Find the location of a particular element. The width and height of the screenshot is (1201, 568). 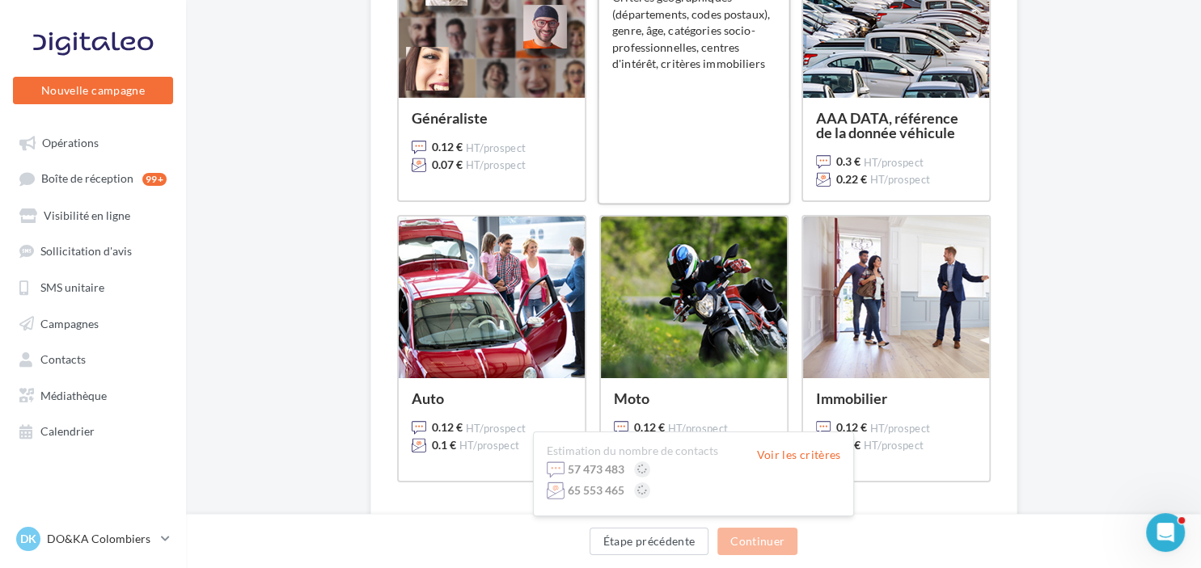

span: Visibilité en ligne is located at coordinates (87, 215).